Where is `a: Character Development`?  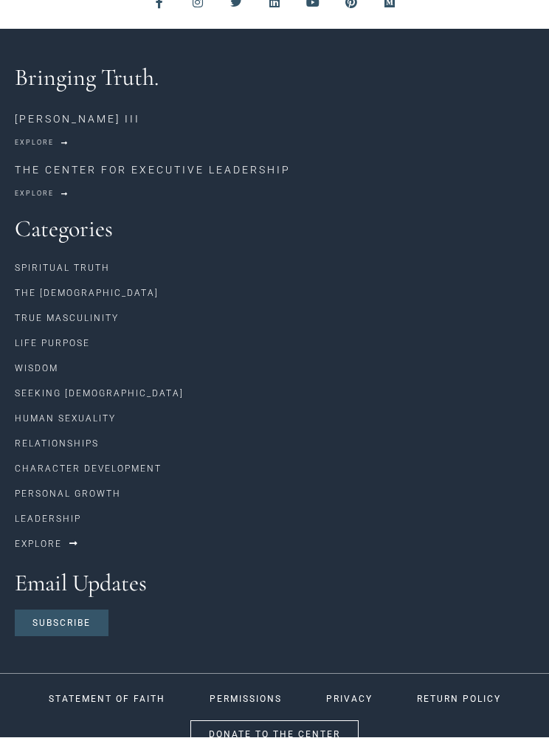 a: Character Development is located at coordinates (275, 469).